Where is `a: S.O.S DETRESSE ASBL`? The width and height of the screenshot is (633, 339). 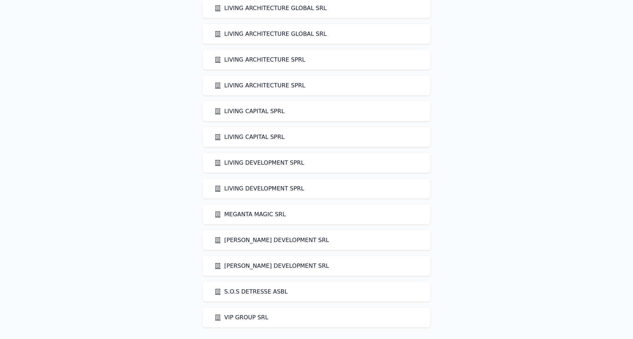
a: S.O.S DETRESSE ASBL is located at coordinates (251, 292).